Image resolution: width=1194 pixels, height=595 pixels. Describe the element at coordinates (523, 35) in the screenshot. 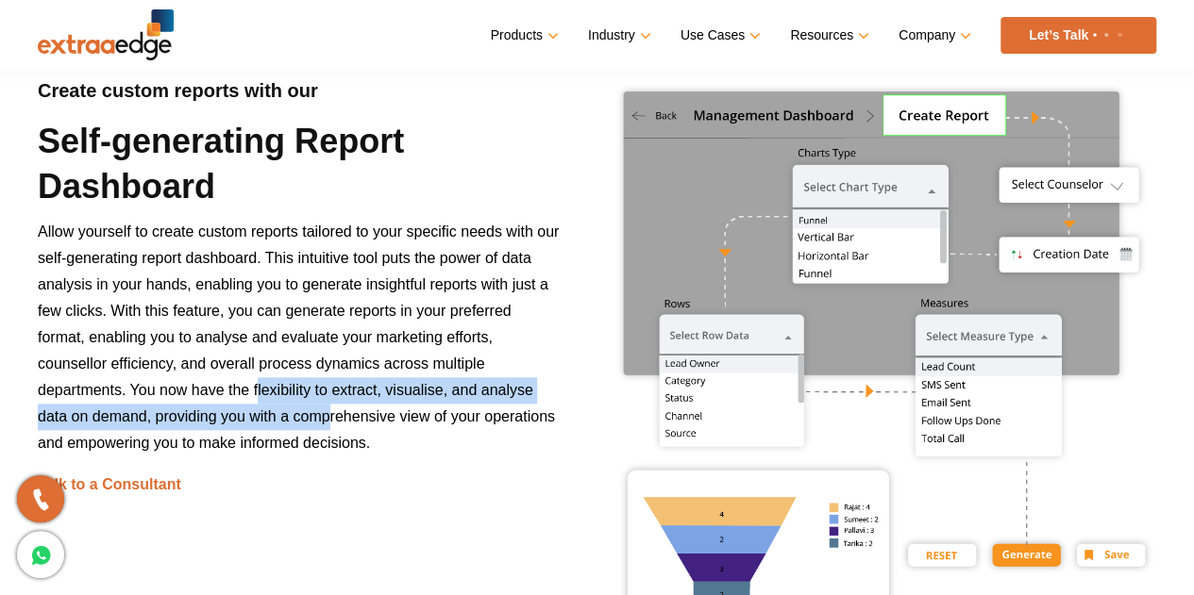

I see `a: Products` at that location.